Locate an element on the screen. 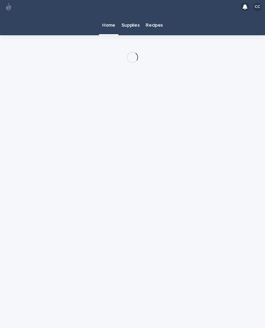 The image size is (265, 328). a: Home is located at coordinates (109, 24).